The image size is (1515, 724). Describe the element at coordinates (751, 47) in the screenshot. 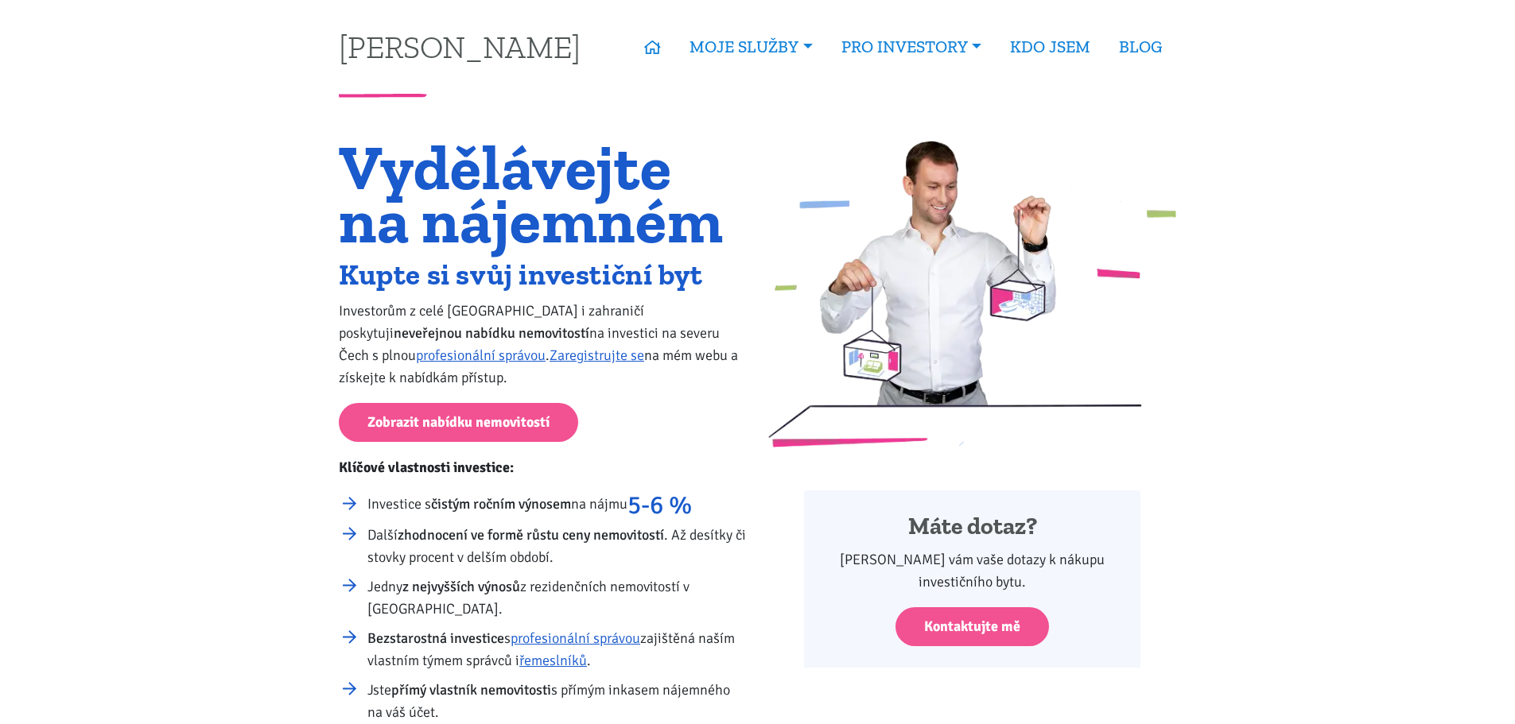

I see `a: MOJE SLUŽBY` at that location.